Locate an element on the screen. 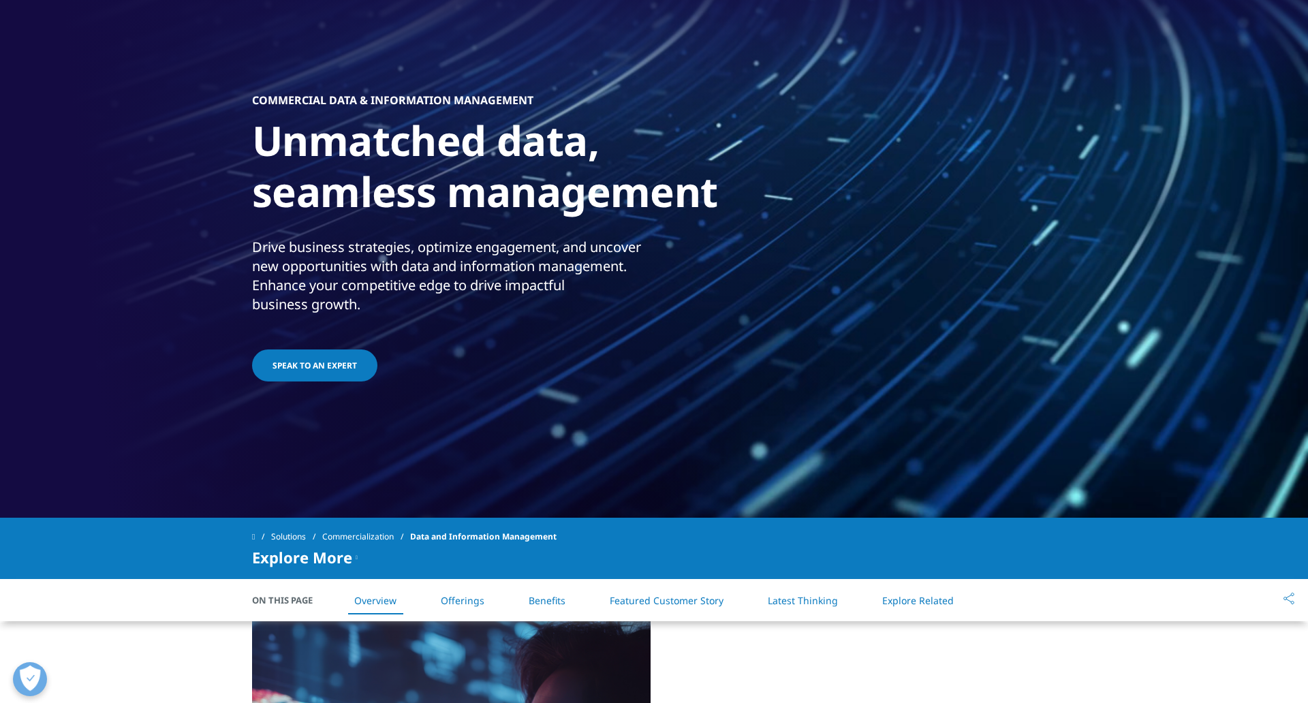 This screenshot has height=703, width=1308. h5: Commercial Data & Information Management is located at coordinates (392, 100).